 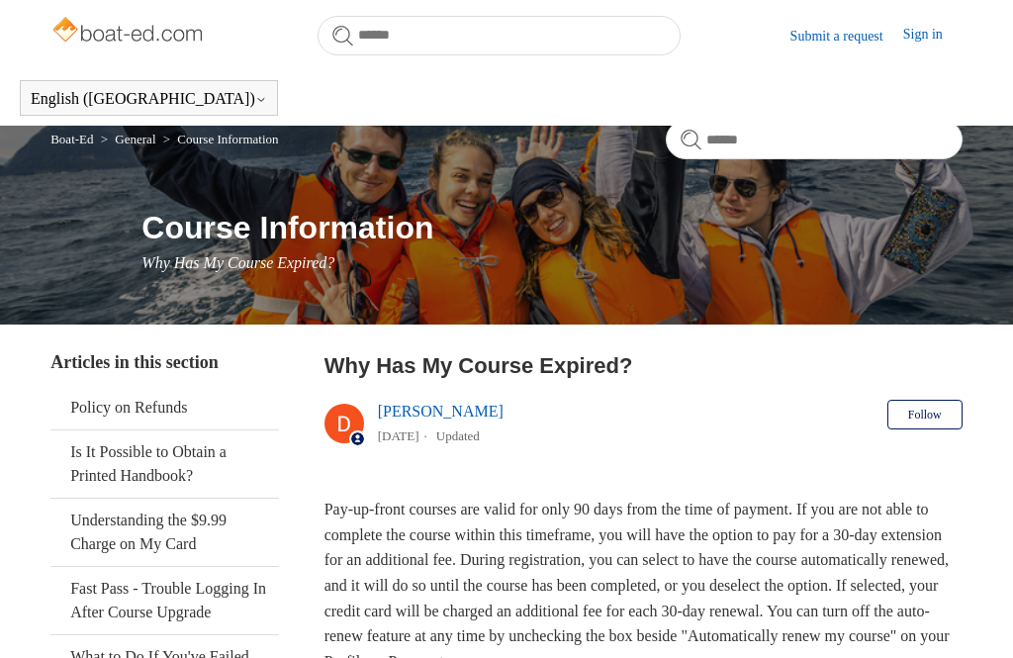 I want to click on a: Boat-Ed, so click(x=71, y=138).